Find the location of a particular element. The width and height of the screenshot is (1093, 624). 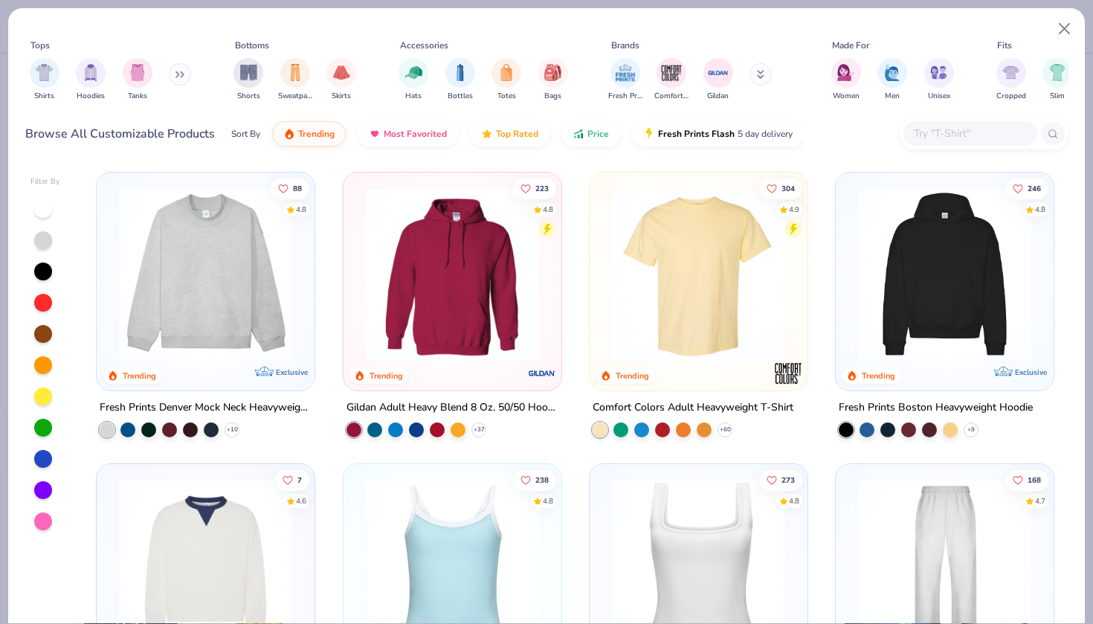

div: filter for Sweatpants is located at coordinates (295, 80).